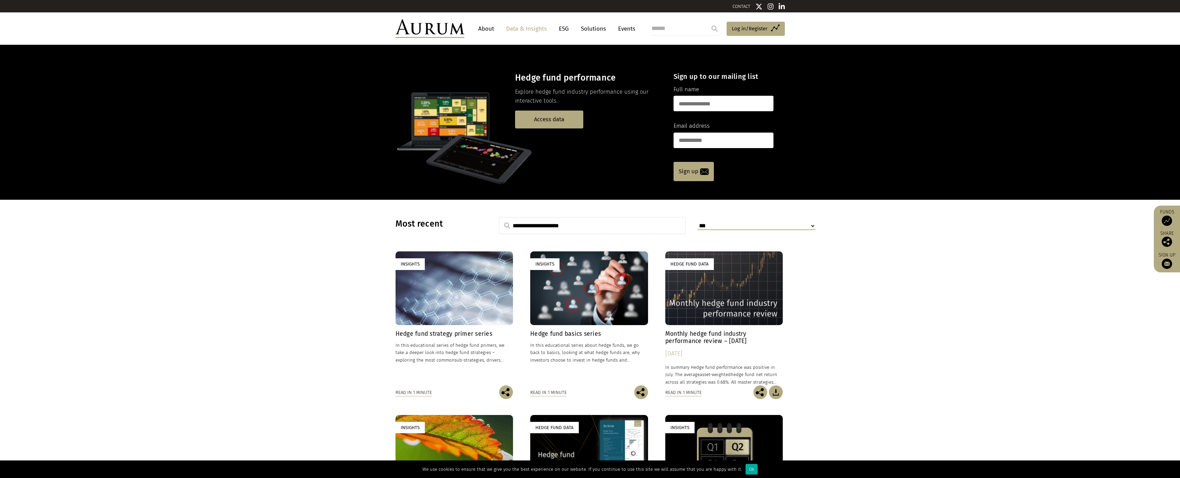 The image size is (1180, 478). I want to click on img: Sign up to our newsletter, so click(1167, 264).